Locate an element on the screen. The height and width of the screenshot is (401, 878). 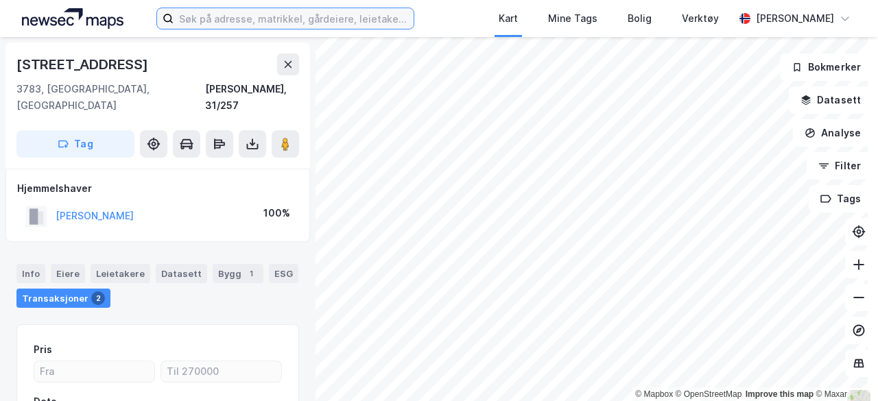
a: Improve this map is located at coordinates (779, 394).